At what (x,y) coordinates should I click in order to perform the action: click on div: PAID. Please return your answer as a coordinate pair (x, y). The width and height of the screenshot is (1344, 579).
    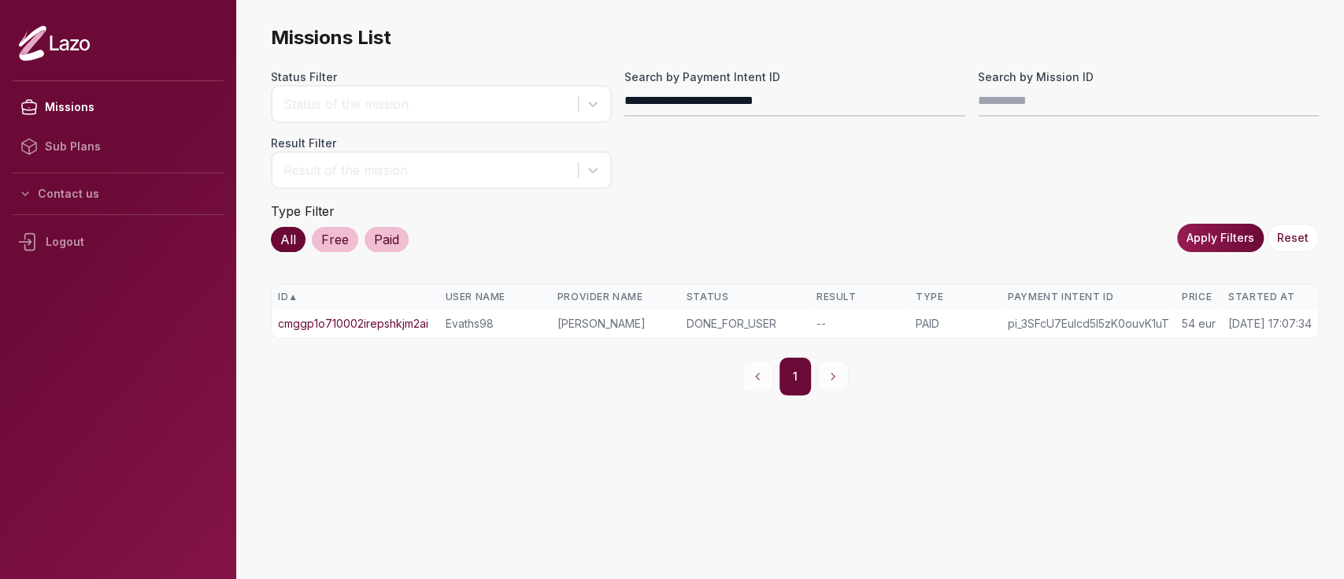
    Looking at the image, I should click on (955, 324).